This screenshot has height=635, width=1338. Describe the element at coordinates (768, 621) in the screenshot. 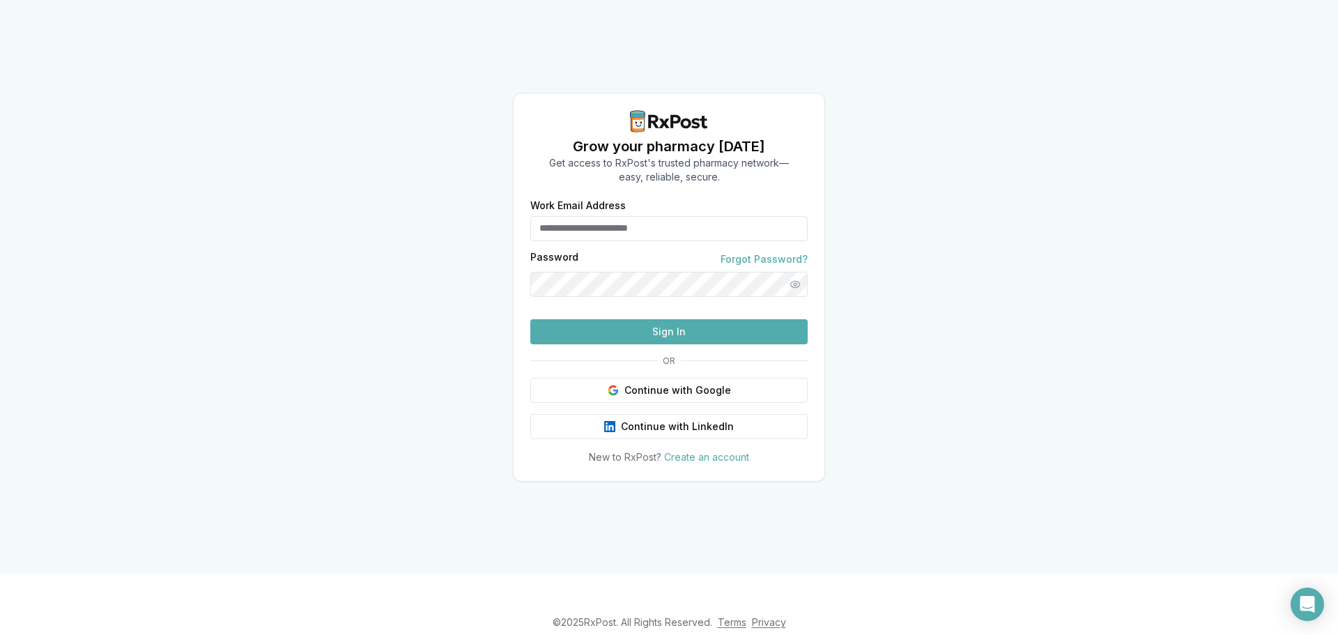

I see `a: Privacy` at that location.